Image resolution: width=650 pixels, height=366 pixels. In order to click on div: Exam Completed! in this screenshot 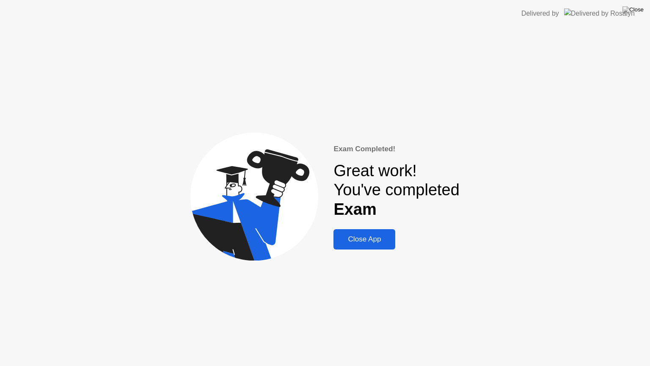, I will do `click(396, 149)`.